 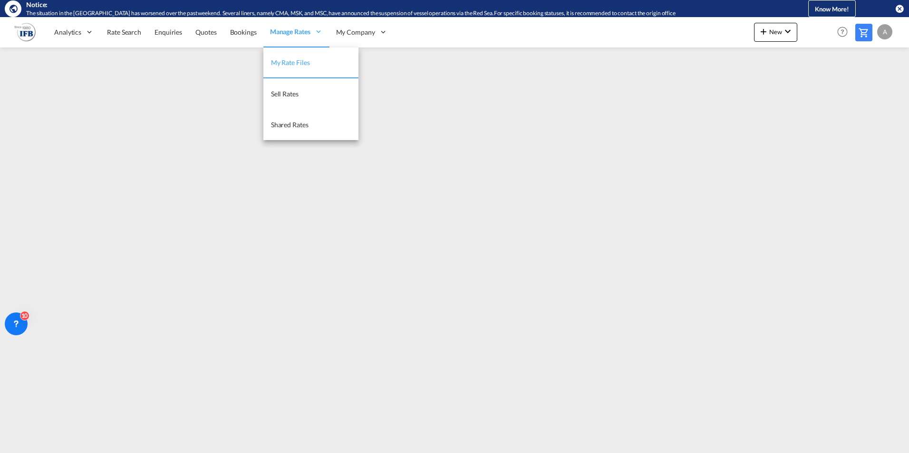 I want to click on a: Bookings, so click(x=243, y=32).